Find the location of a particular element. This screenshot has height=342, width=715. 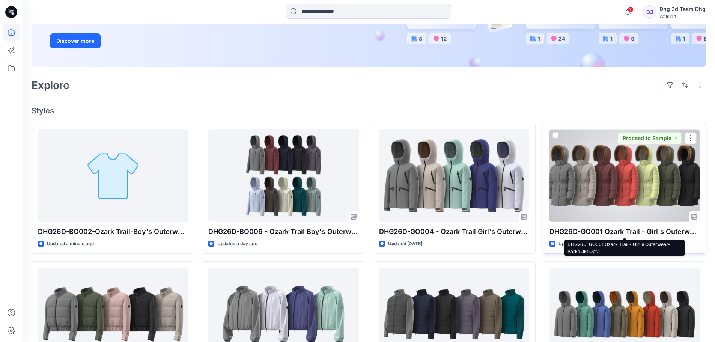

div: Dhg 3d Team Dhg is located at coordinates (683, 9).